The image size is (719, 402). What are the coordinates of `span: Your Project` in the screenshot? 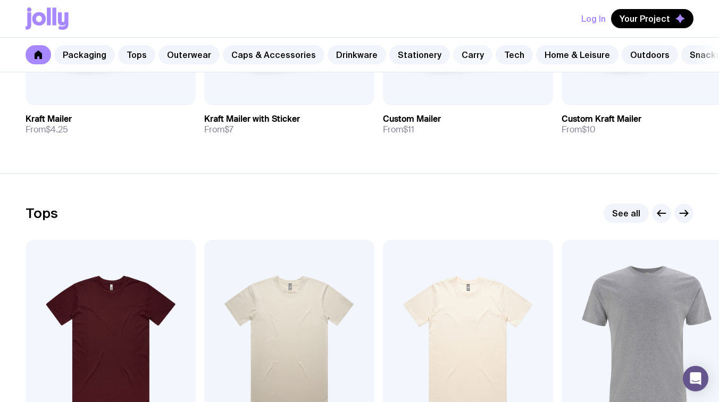 It's located at (644, 19).